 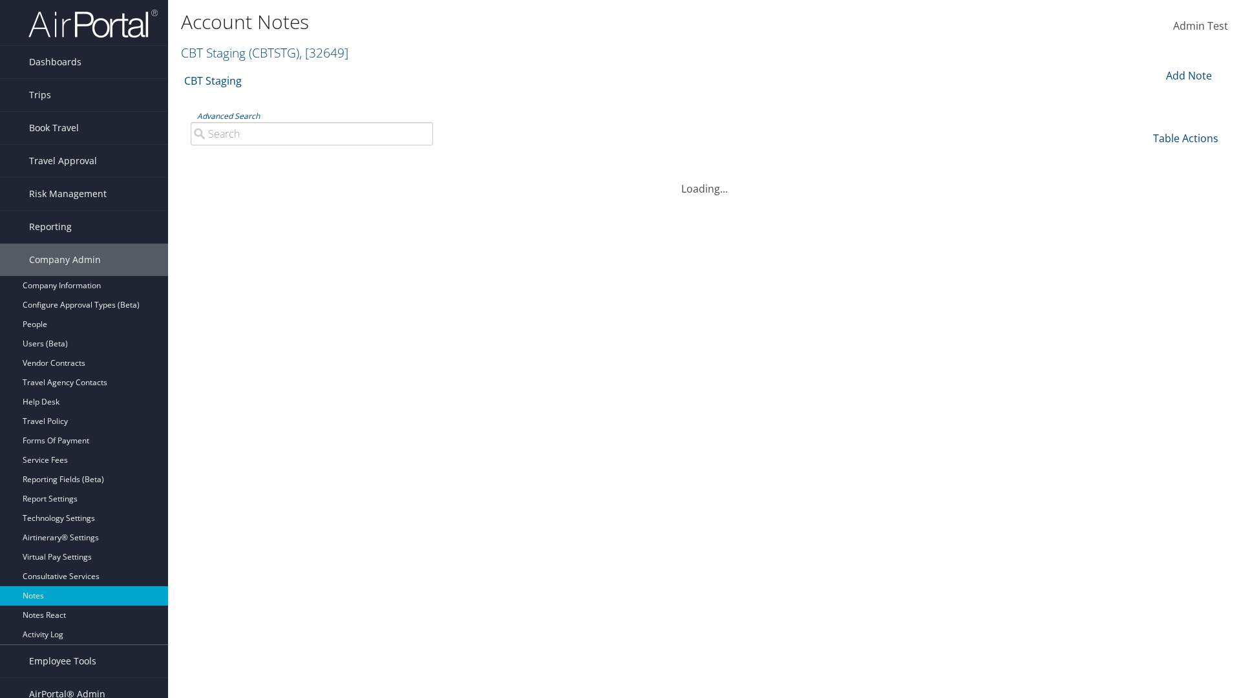 What do you see at coordinates (65, 260) in the screenshot?
I see `span: Company Admin` at bounding box center [65, 260].